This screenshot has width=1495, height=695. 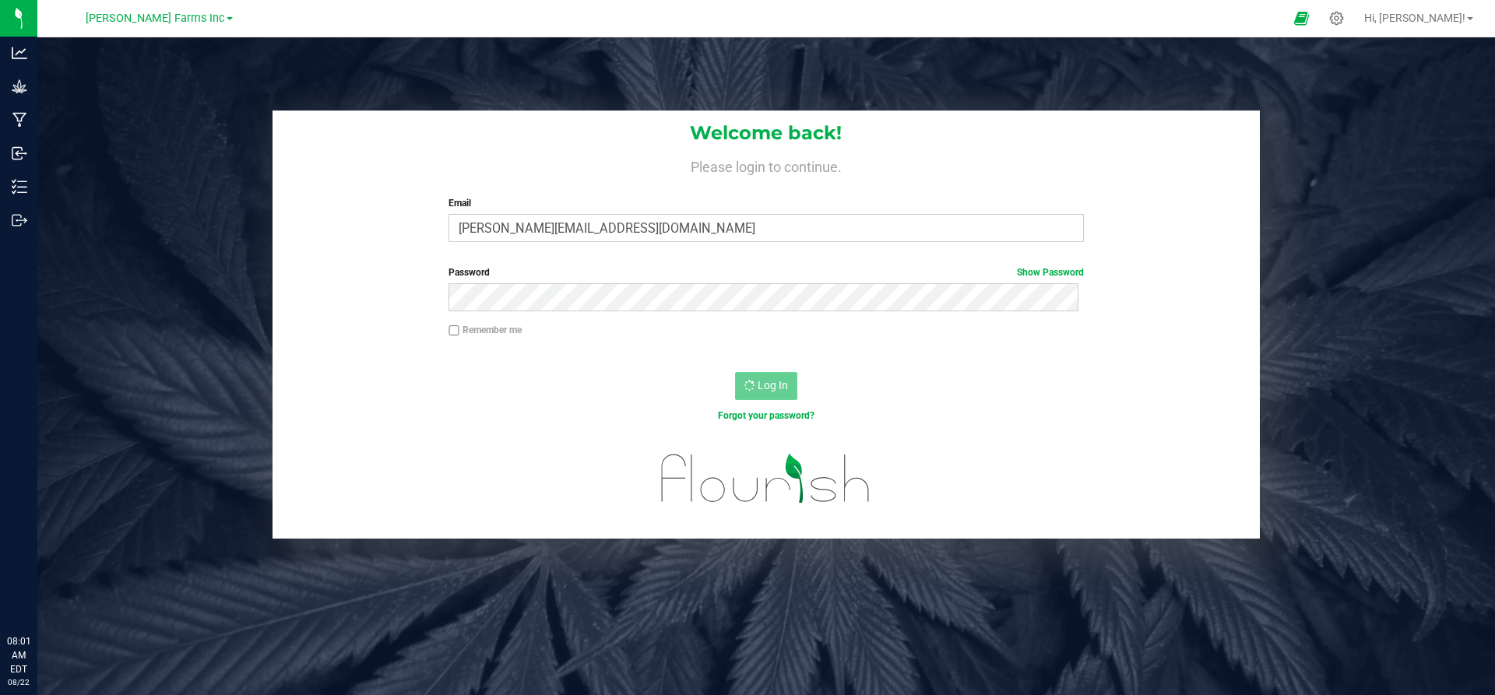 What do you see at coordinates (19, 53) in the screenshot?
I see `inline-svg: Analytics` at bounding box center [19, 53].